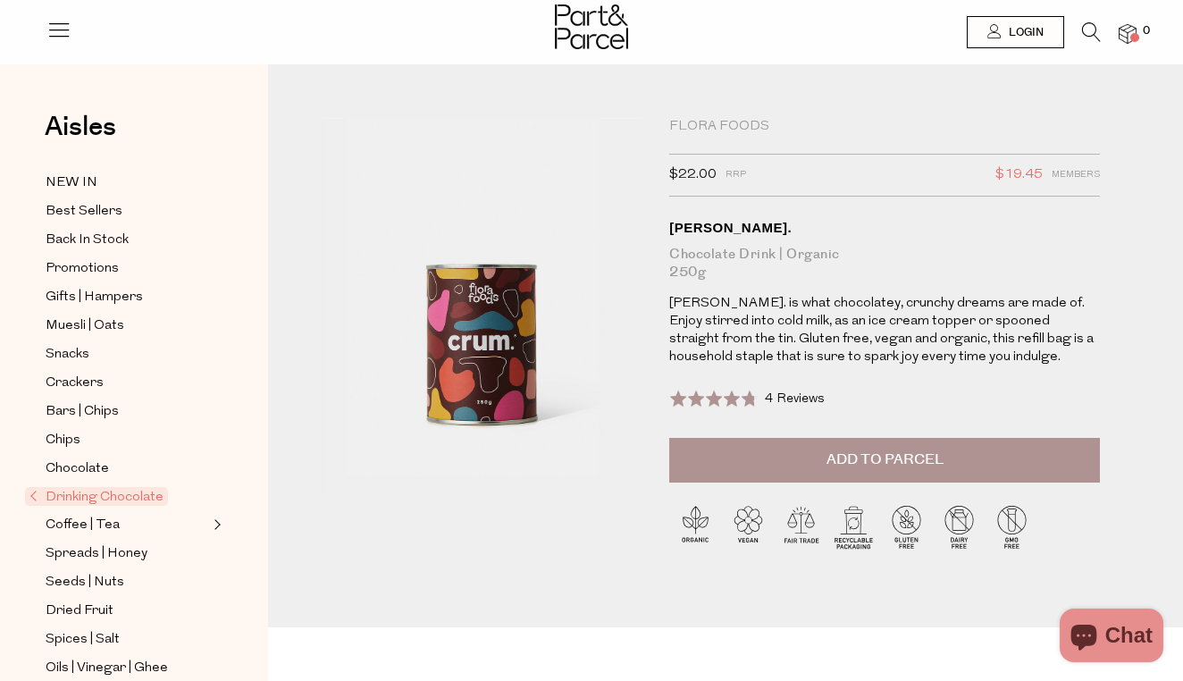 The image size is (1183, 681). I want to click on a: NEW IN, so click(127, 182).